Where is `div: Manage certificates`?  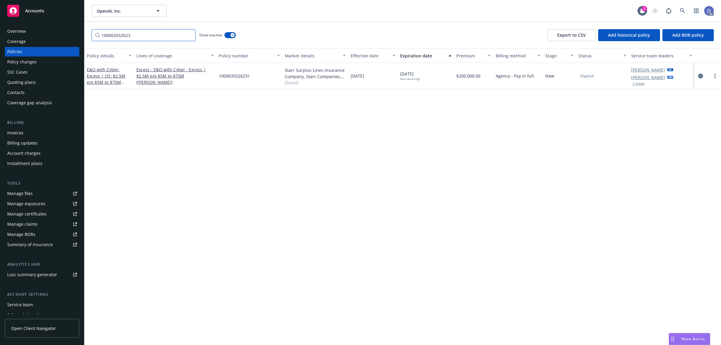 div: Manage certificates is located at coordinates (27, 214).